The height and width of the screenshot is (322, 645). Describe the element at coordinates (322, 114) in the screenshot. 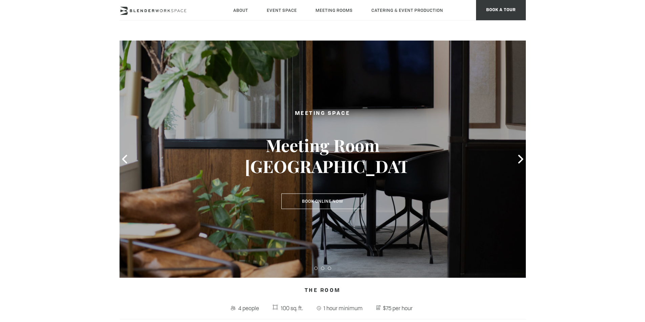

I see `h2: Meeting Space` at that location.